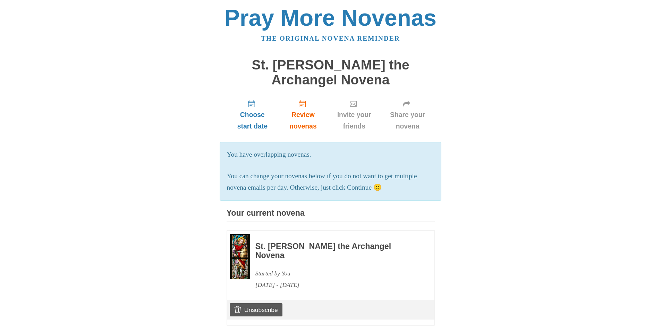 The height and width of the screenshot is (331, 661). I want to click on div: Started by You, so click(336, 273).